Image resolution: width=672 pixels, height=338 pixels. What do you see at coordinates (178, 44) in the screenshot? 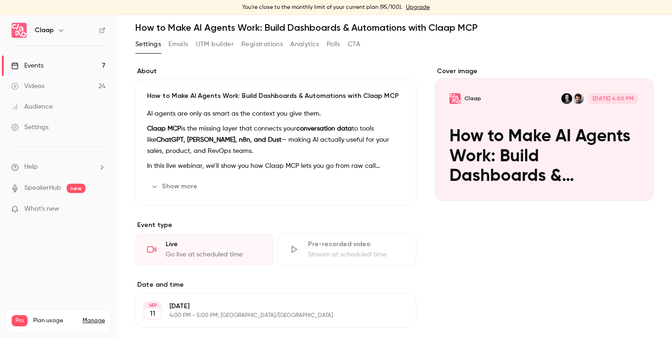
I see `button: Emails` at bounding box center [178, 44].